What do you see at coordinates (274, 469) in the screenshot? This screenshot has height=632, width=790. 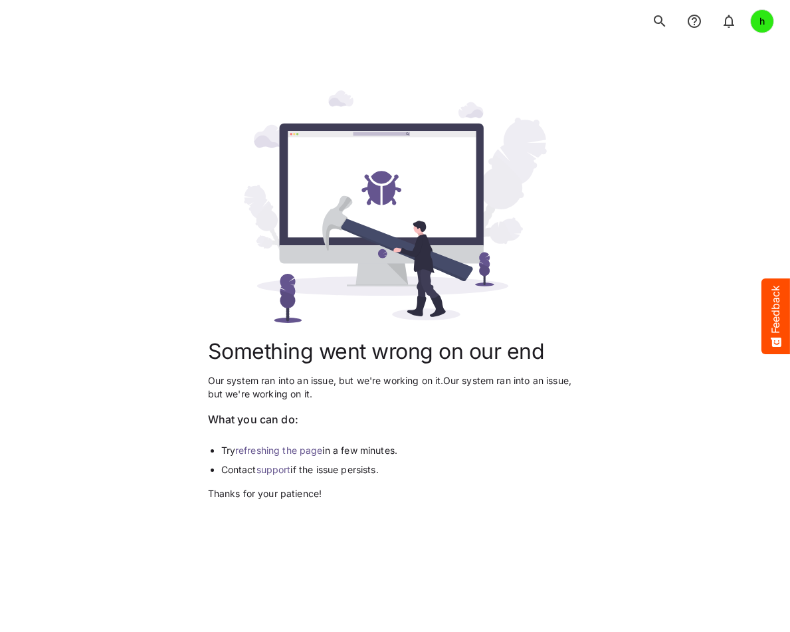 I see `a: support` at bounding box center [274, 469].